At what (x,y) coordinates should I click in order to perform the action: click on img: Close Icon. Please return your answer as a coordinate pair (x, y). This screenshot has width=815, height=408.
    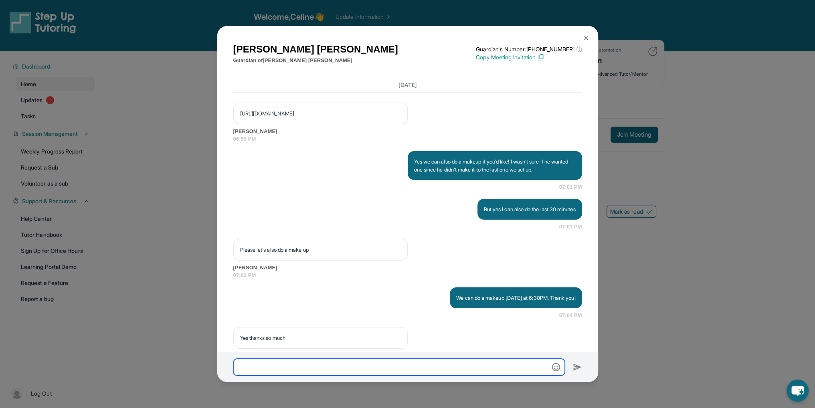
    Looking at the image, I should click on (586, 38).